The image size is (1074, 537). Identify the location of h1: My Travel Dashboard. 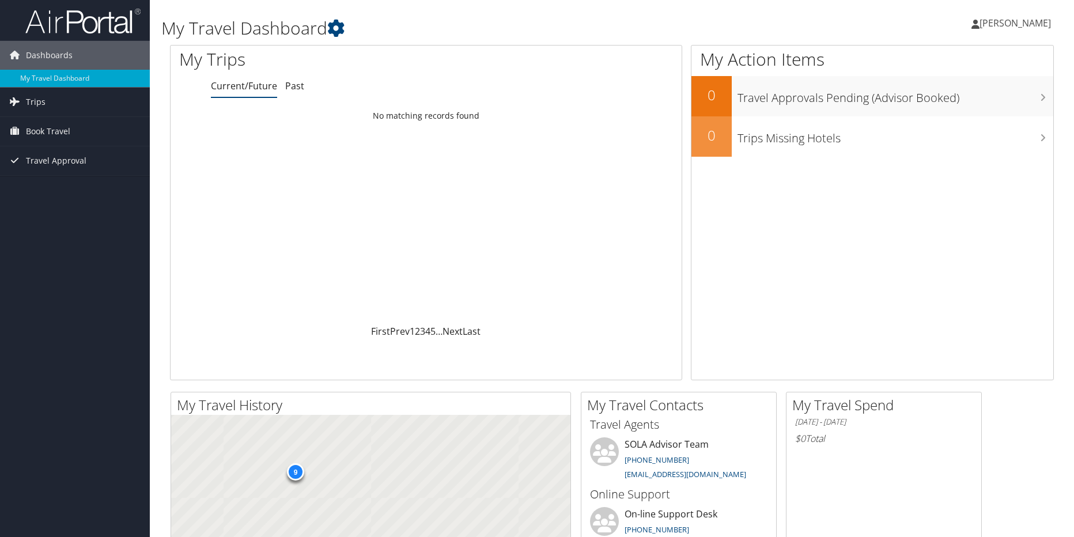
(461, 28).